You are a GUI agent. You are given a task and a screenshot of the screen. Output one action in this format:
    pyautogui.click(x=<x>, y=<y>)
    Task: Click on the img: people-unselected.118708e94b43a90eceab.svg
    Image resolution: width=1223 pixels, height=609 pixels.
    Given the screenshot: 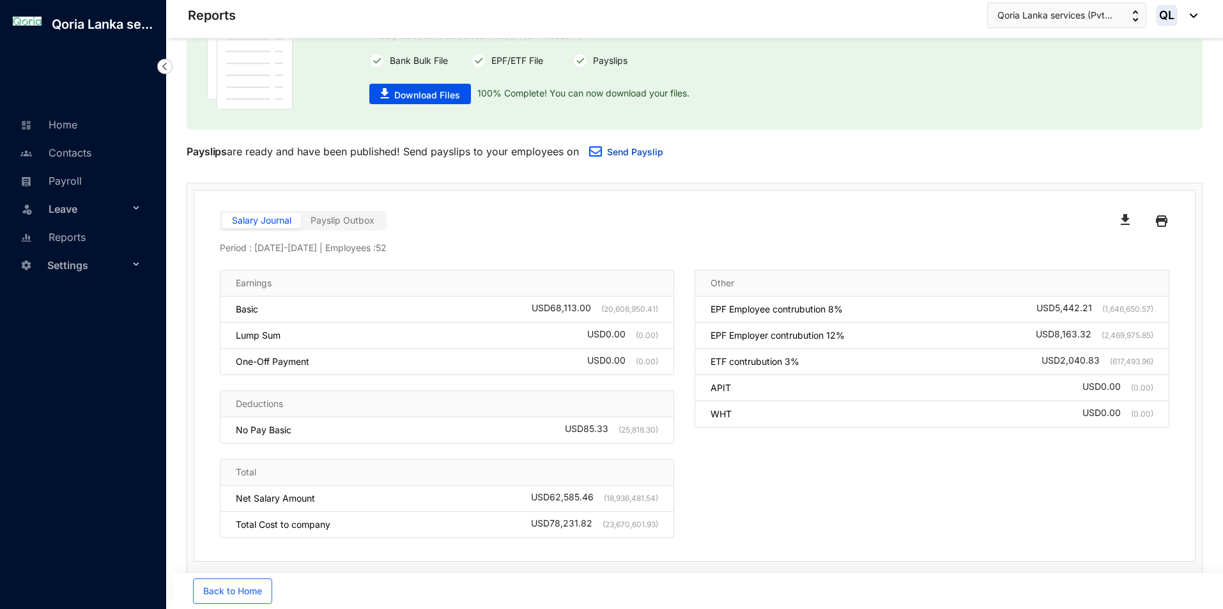 What is the action you would take?
    pyautogui.click(x=26, y=153)
    